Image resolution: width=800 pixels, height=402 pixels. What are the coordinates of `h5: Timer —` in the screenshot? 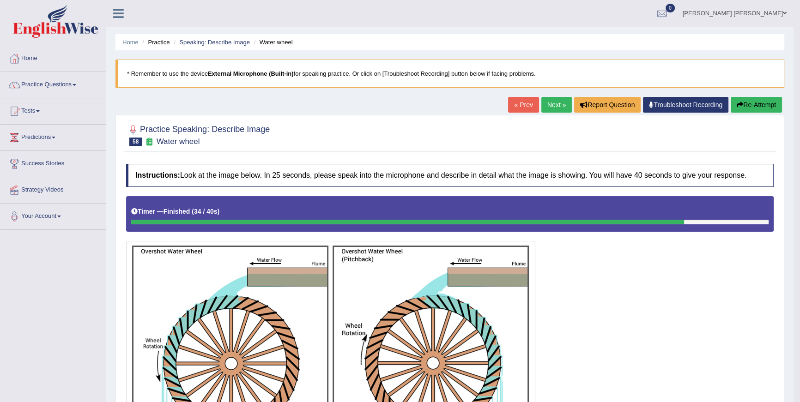 It's located at (175, 212).